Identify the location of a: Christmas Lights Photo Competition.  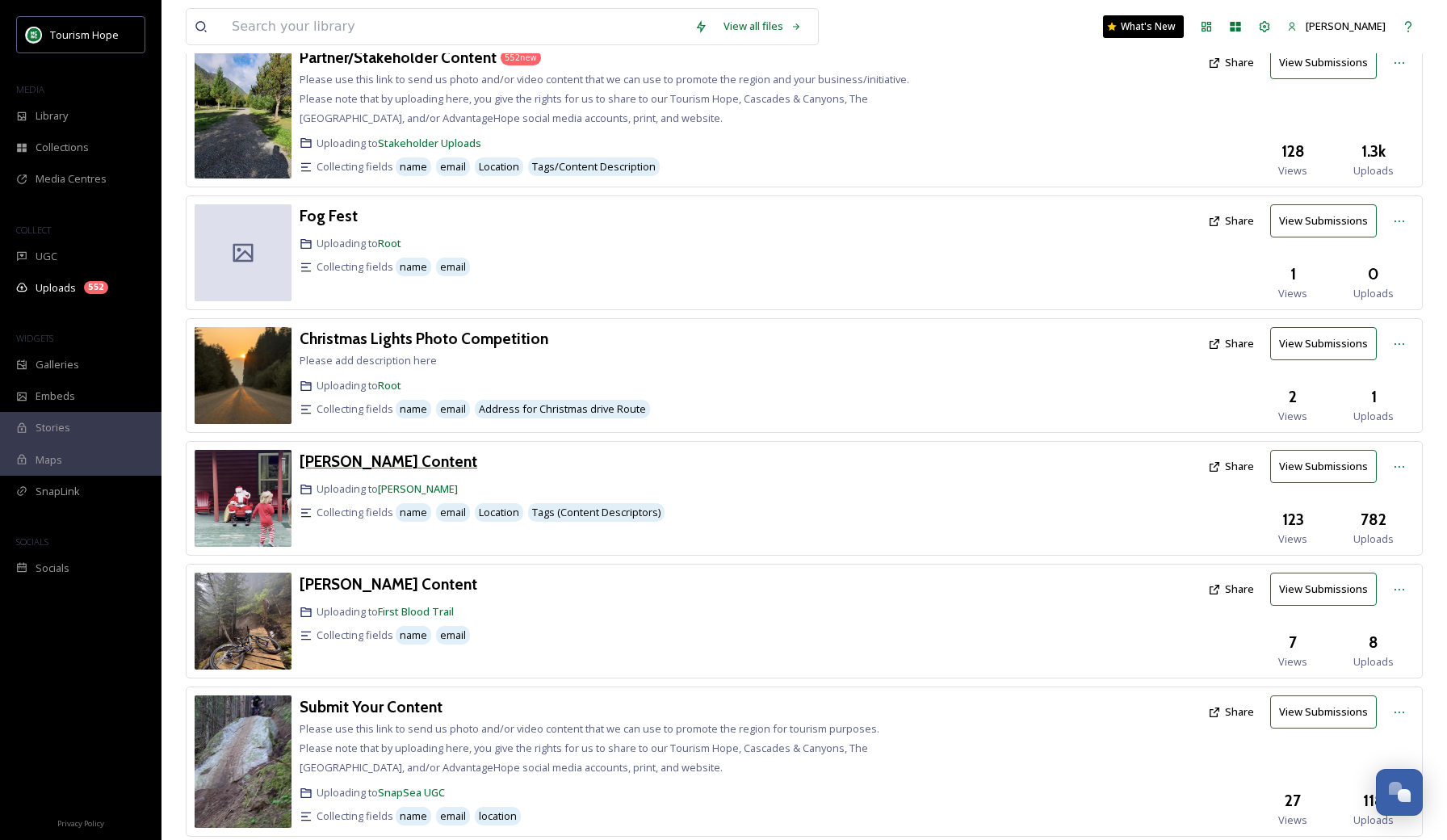
(424, 339).